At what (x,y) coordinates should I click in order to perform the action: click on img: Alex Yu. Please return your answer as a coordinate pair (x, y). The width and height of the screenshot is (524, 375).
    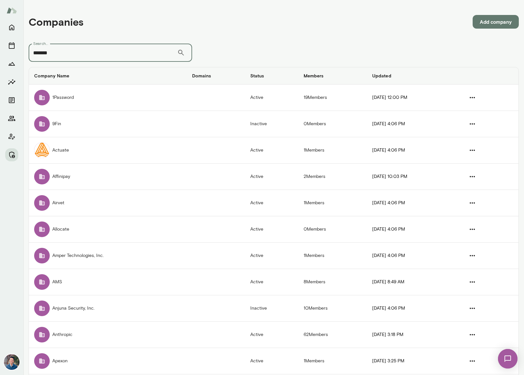
    Looking at the image, I should click on (12, 362).